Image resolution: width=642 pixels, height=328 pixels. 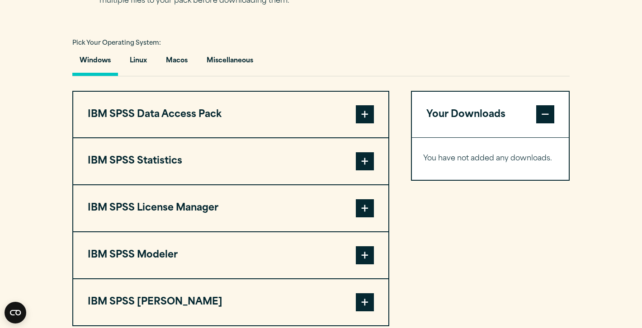 I want to click on button: Macos, so click(x=177, y=63).